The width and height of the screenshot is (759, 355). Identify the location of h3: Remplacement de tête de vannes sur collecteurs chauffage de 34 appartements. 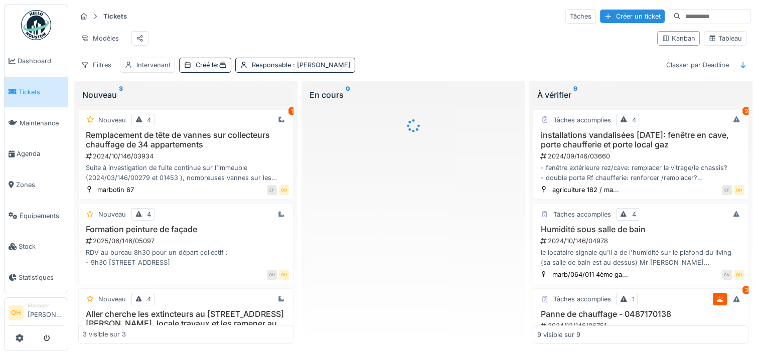
(186, 140).